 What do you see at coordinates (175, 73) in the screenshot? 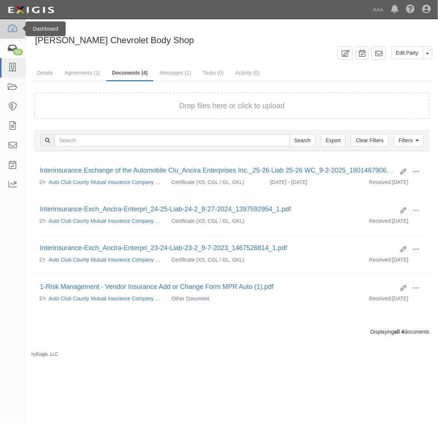
I see `a: Messages (1)` at bounding box center [175, 73].